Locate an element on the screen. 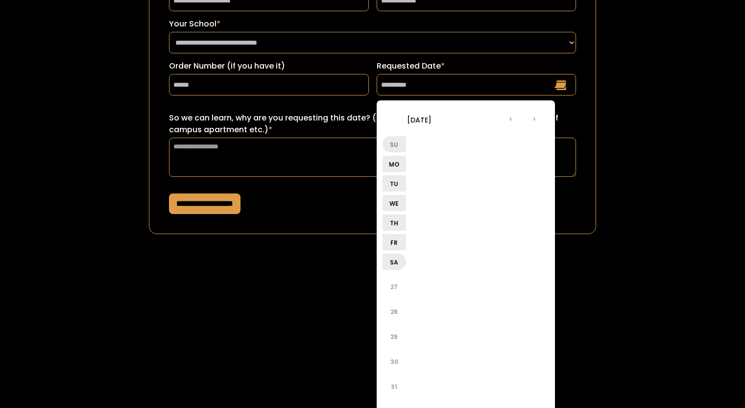 This screenshot has width=745, height=408. li: 31 is located at coordinates (394, 386).